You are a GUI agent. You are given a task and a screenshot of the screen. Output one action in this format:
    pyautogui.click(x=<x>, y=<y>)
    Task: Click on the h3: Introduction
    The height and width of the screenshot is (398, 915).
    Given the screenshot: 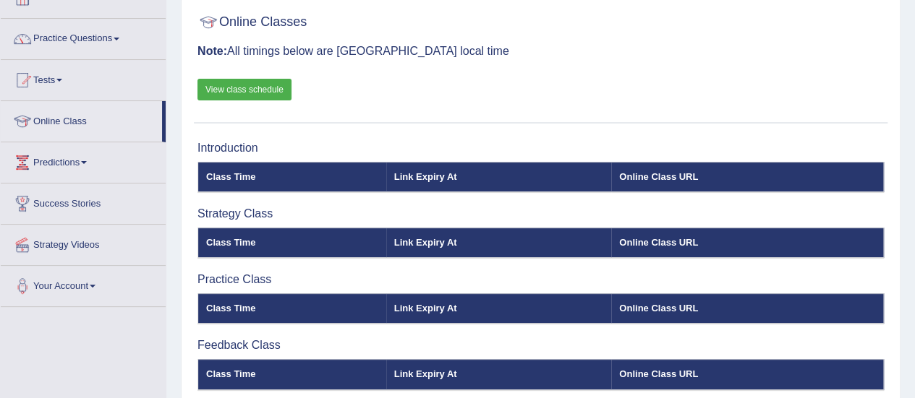 What is the action you would take?
    pyautogui.click(x=540, y=148)
    